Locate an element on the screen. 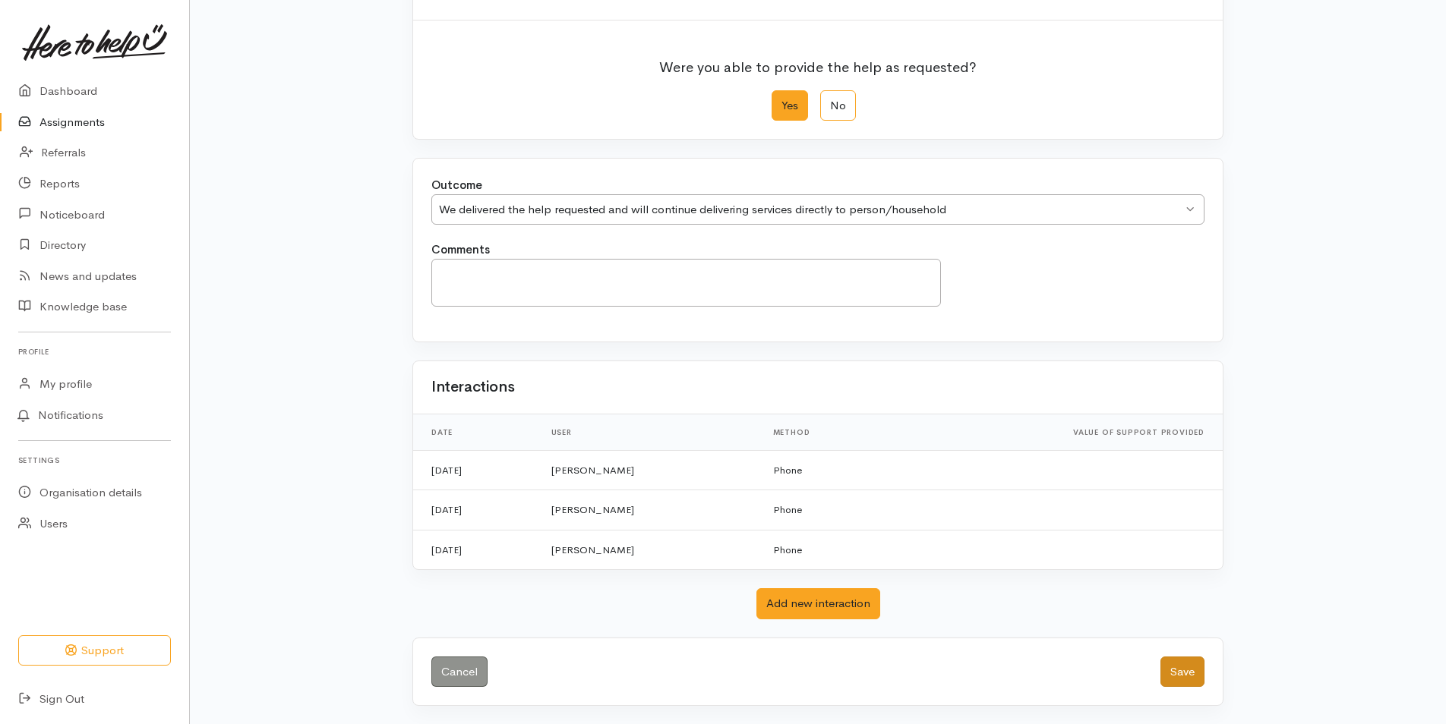 This screenshot has width=1446, height=724. th: Method is located at coordinates (824, 433).